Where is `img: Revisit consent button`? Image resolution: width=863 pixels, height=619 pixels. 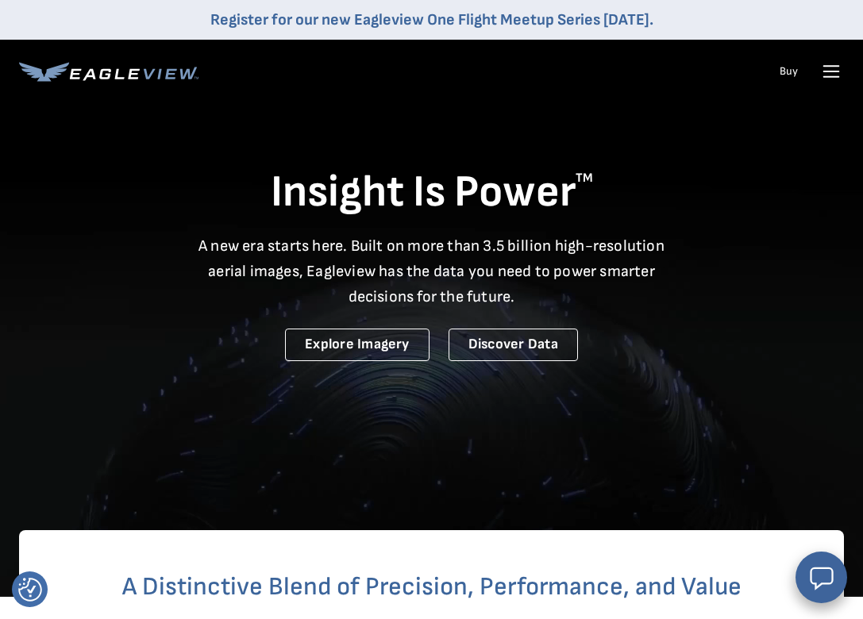 img: Revisit consent button is located at coordinates (30, 590).